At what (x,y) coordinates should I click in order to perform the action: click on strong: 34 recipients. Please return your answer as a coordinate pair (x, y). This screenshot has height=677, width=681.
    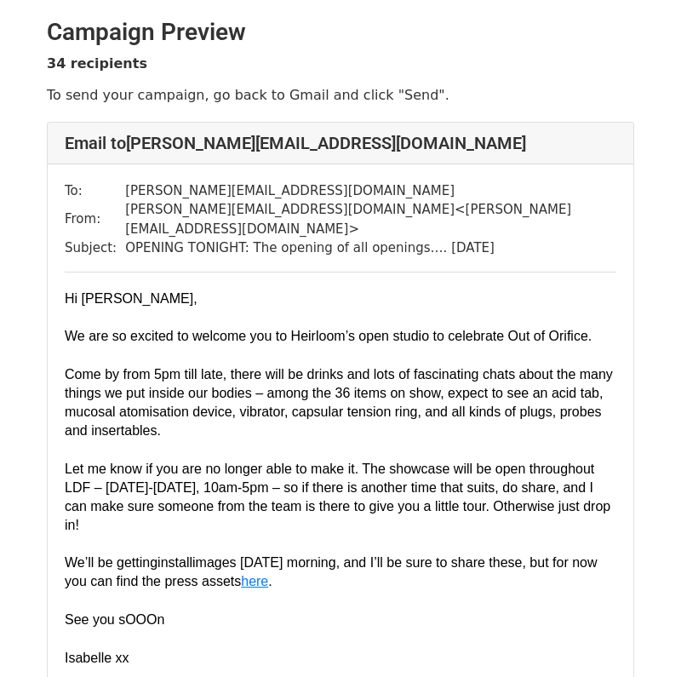
    Looking at the image, I should click on (97, 63).